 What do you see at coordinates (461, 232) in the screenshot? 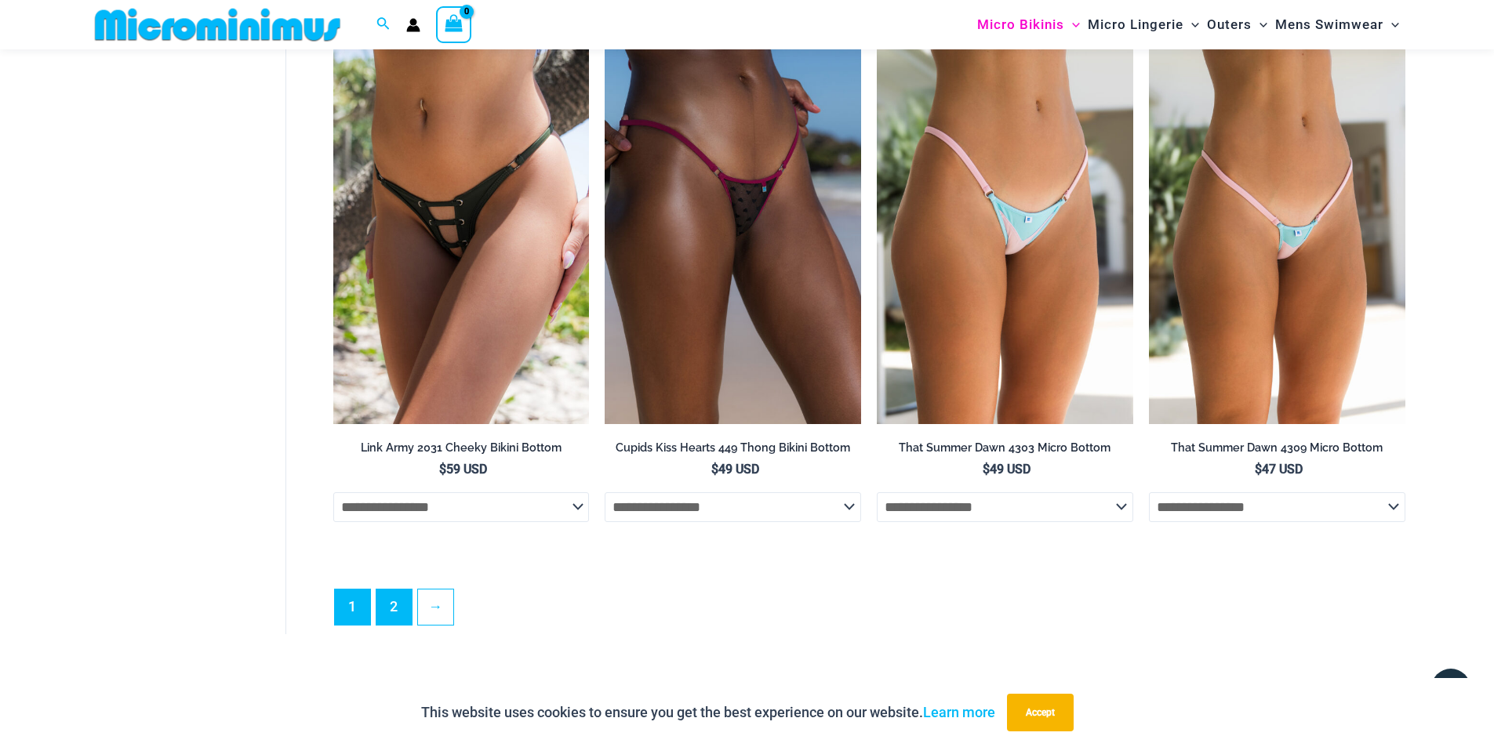
I see `img: Link Army 2031 Cheeky 01` at bounding box center [461, 232].